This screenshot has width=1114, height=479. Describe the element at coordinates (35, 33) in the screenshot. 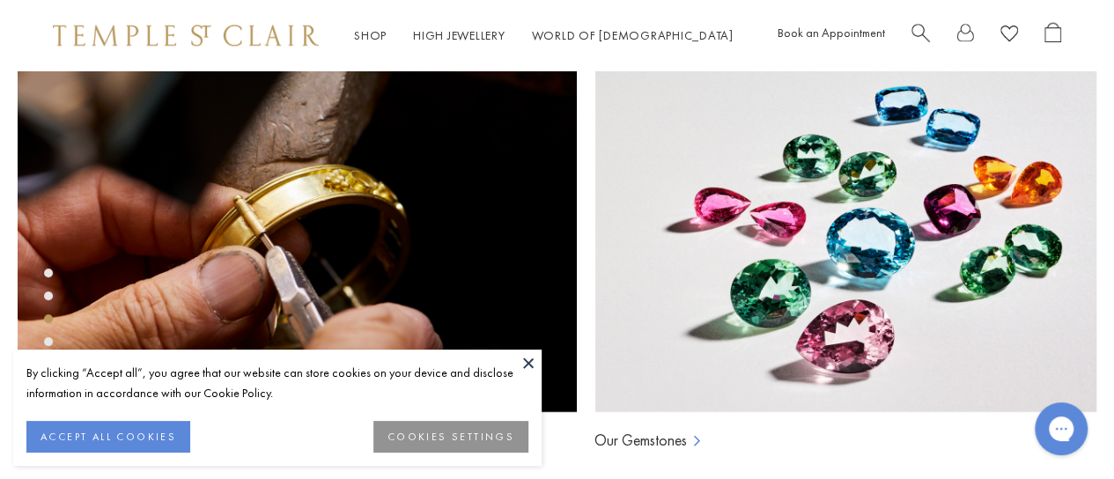

I see `button: Gorgias live chat` at that location.